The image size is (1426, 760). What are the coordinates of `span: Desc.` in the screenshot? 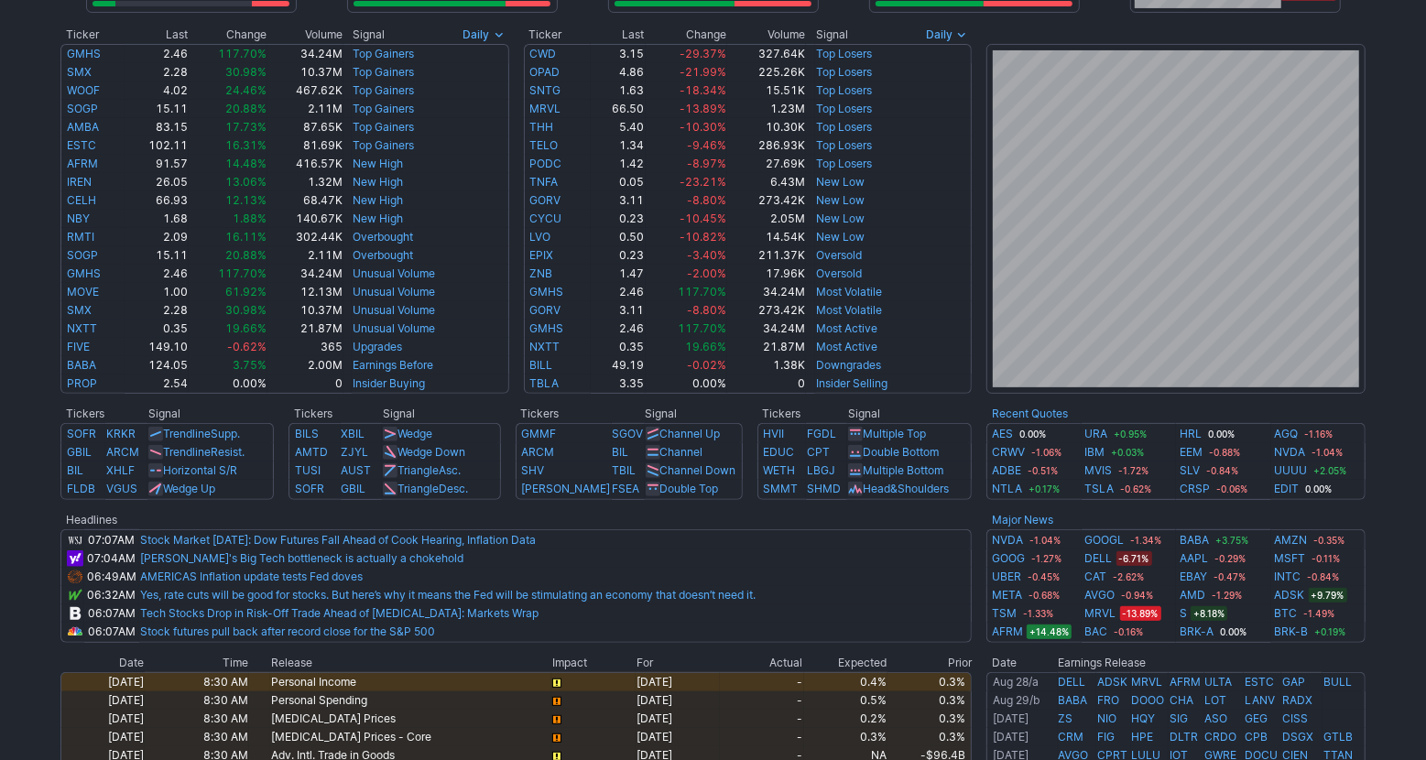 It's located at (453, 488).